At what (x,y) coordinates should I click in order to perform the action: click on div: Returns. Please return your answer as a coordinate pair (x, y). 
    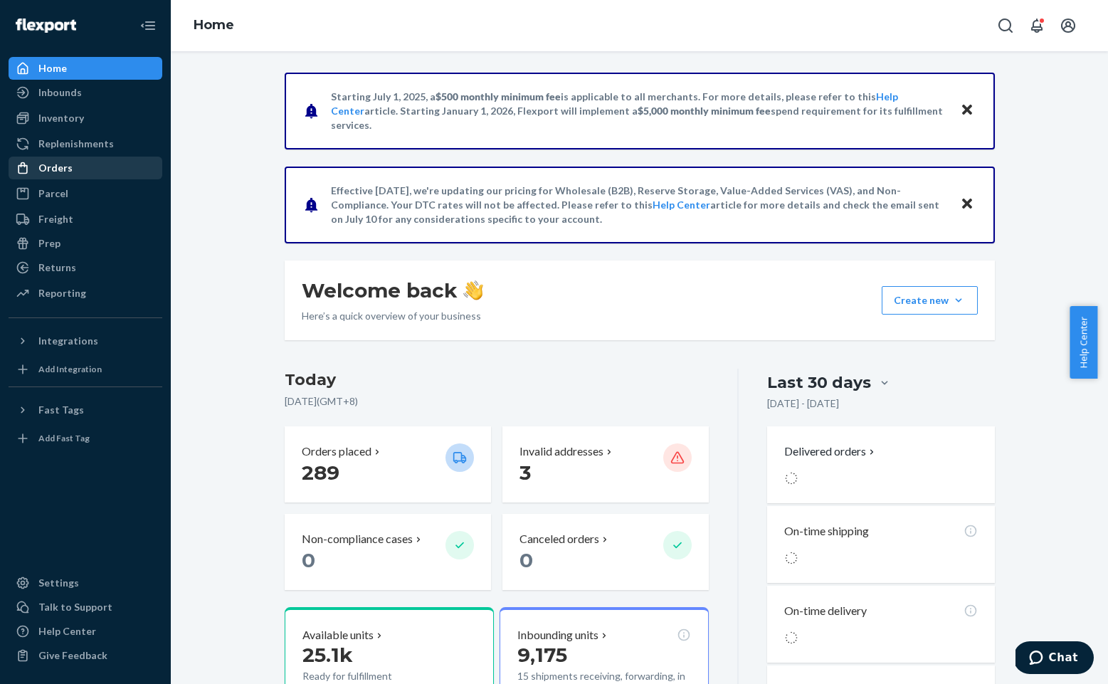
    Looking at the image, I should click on (57, 267).